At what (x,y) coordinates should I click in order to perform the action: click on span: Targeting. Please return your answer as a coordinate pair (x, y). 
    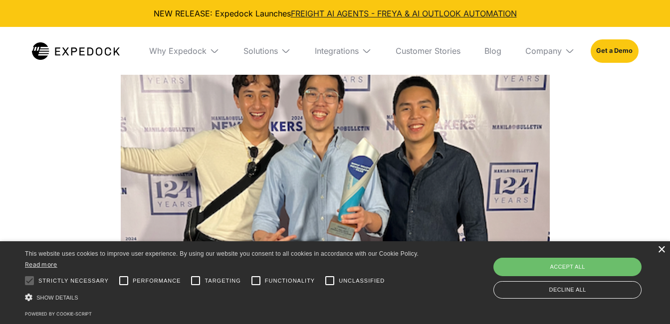
    Looking at the image, I should click on (222, 281).